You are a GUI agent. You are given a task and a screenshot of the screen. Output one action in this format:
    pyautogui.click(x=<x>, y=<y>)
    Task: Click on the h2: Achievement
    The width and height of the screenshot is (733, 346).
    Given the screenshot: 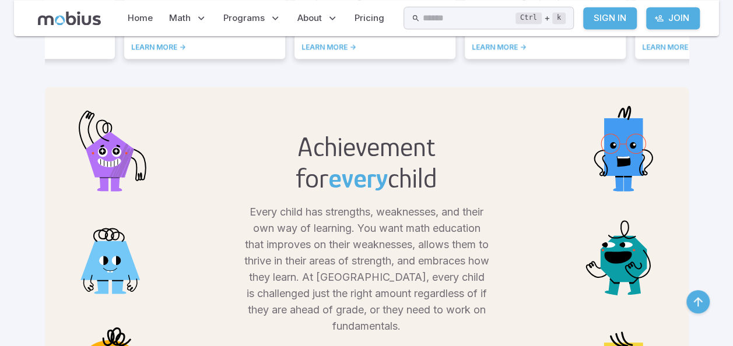 What is the action you would take?
    pyautogui.click(x=366, y=147)
    